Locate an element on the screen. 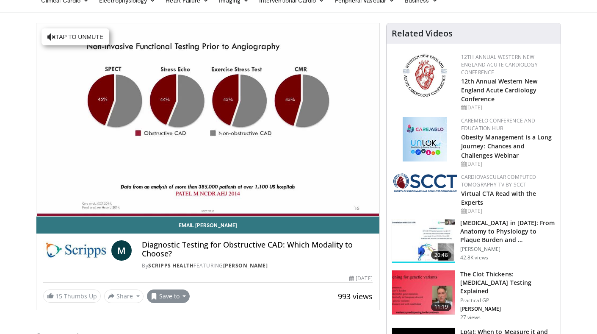 The height and width of the screenshot is (334, 597). a: M is located at coordinates (121, 250).